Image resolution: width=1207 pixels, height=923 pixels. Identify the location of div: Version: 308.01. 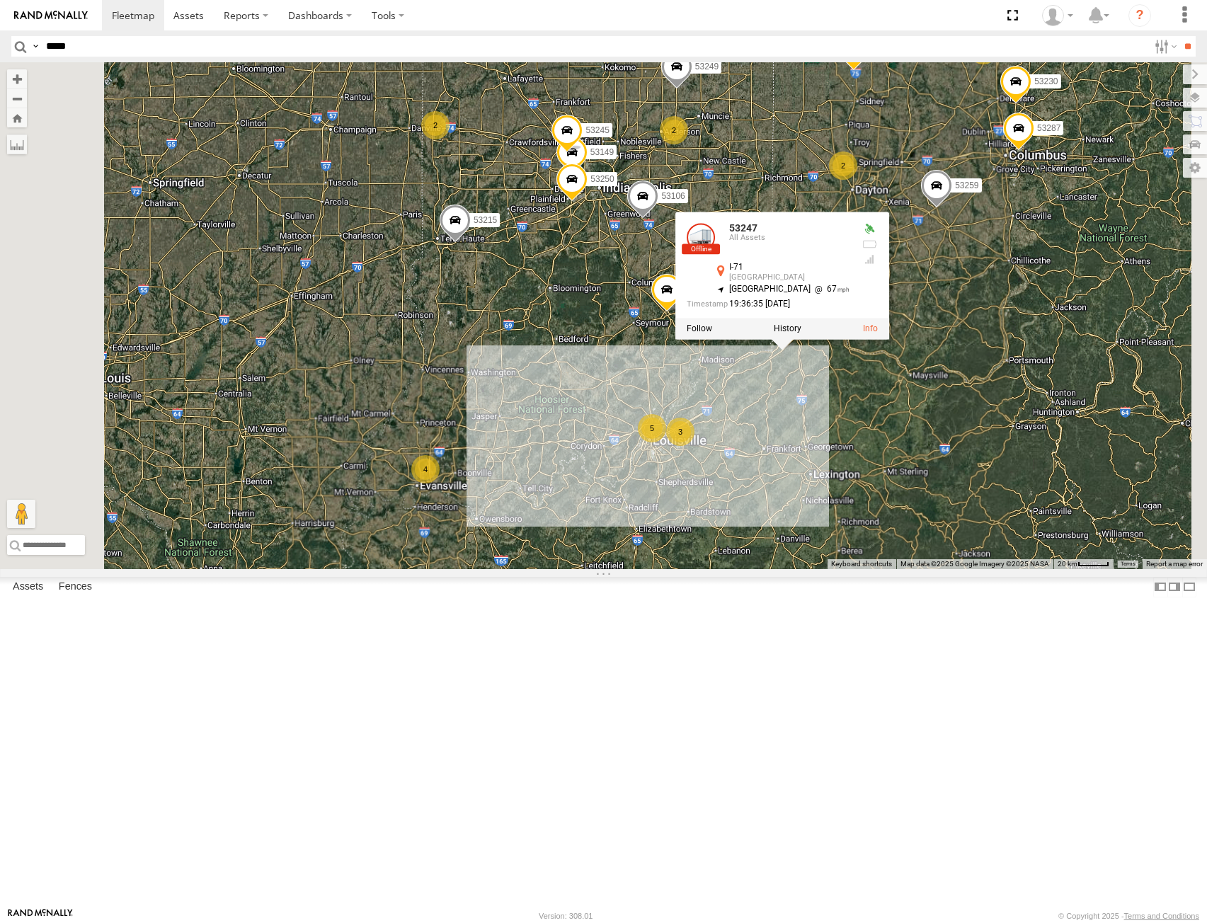
(566, 916).